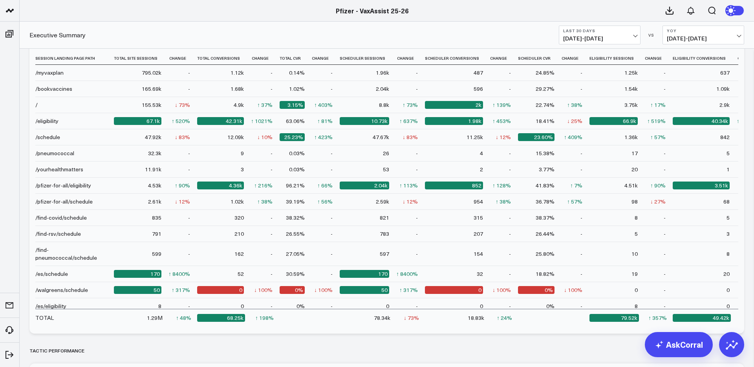 The width and height of the screenshot is (754, 367). I want to click on div: 10.73k, so click(364, 121).